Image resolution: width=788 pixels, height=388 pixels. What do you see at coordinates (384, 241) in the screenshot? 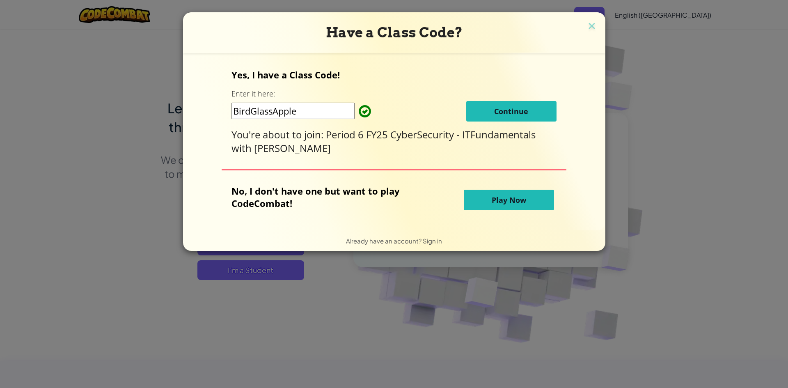
I see `span: Already have an account?` at bounding box center [384, 241].